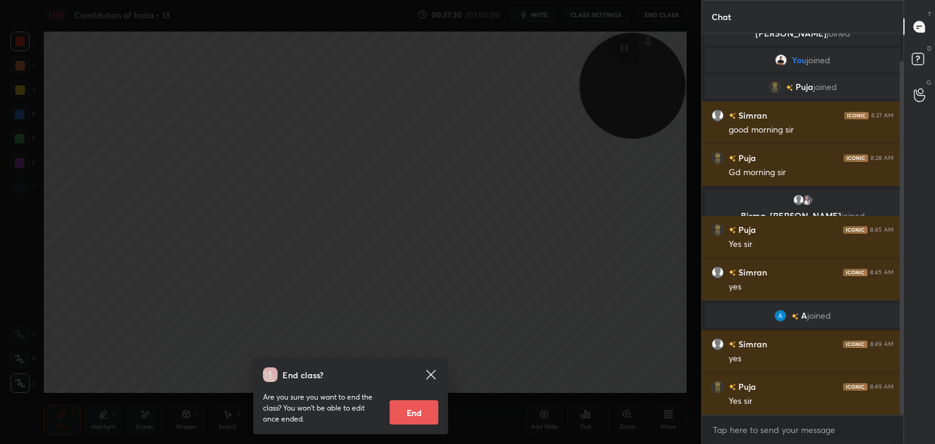 This screenshot has width=935, height=444. Describe the element at coordinates (804, 316) in the screenshot. I see `span: A` at that location.